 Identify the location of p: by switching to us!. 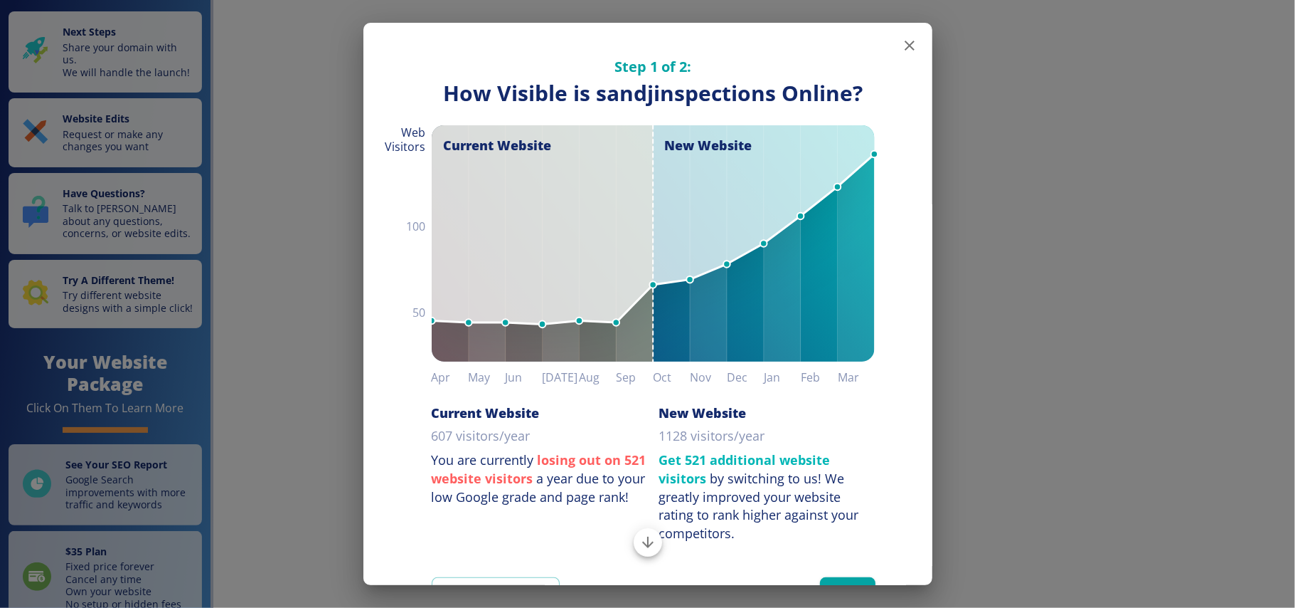
(768, 497).